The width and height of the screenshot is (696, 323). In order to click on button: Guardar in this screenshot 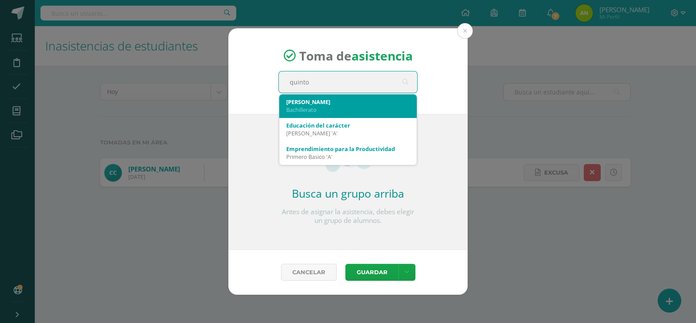, I will do `click(372, 272)`.